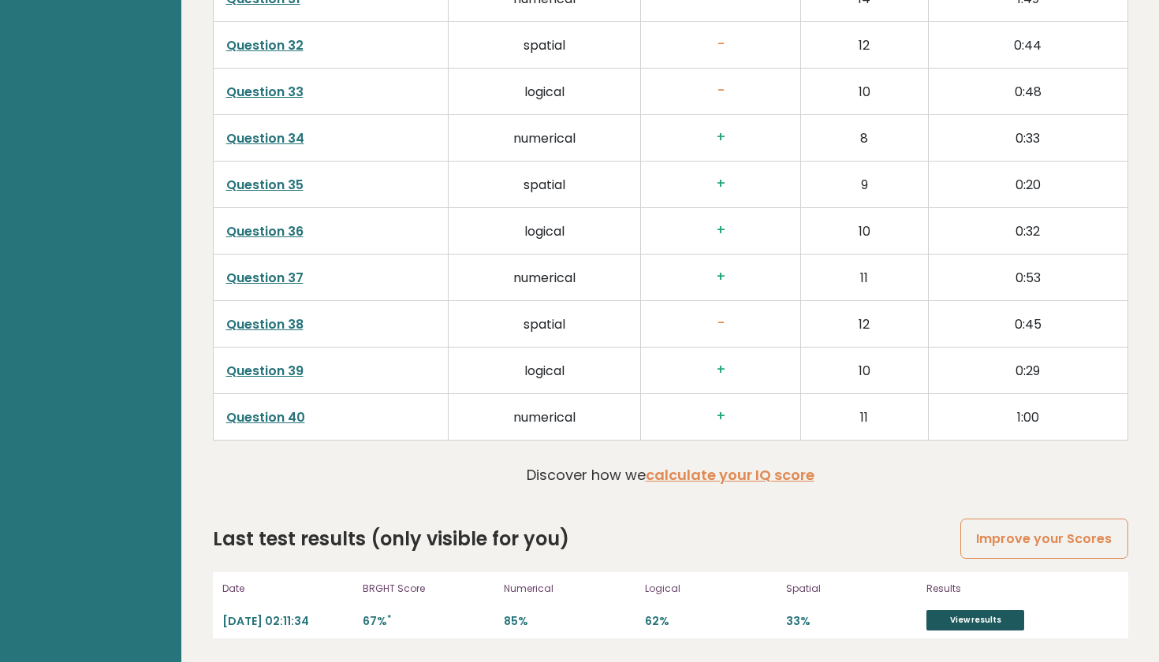 The width and height of the screenshot is (1159, 662). Describe the element at coordinates (265, 91) in the screenshot. I see `a: Question 33` at that location.